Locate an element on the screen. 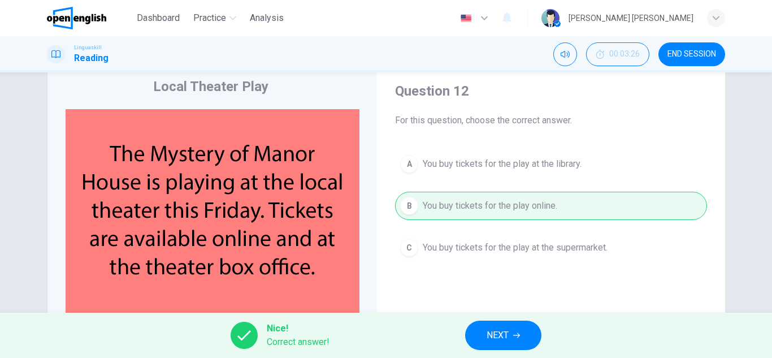  span: For this question, choose the correct answer. is located at coordinates (551, 120).